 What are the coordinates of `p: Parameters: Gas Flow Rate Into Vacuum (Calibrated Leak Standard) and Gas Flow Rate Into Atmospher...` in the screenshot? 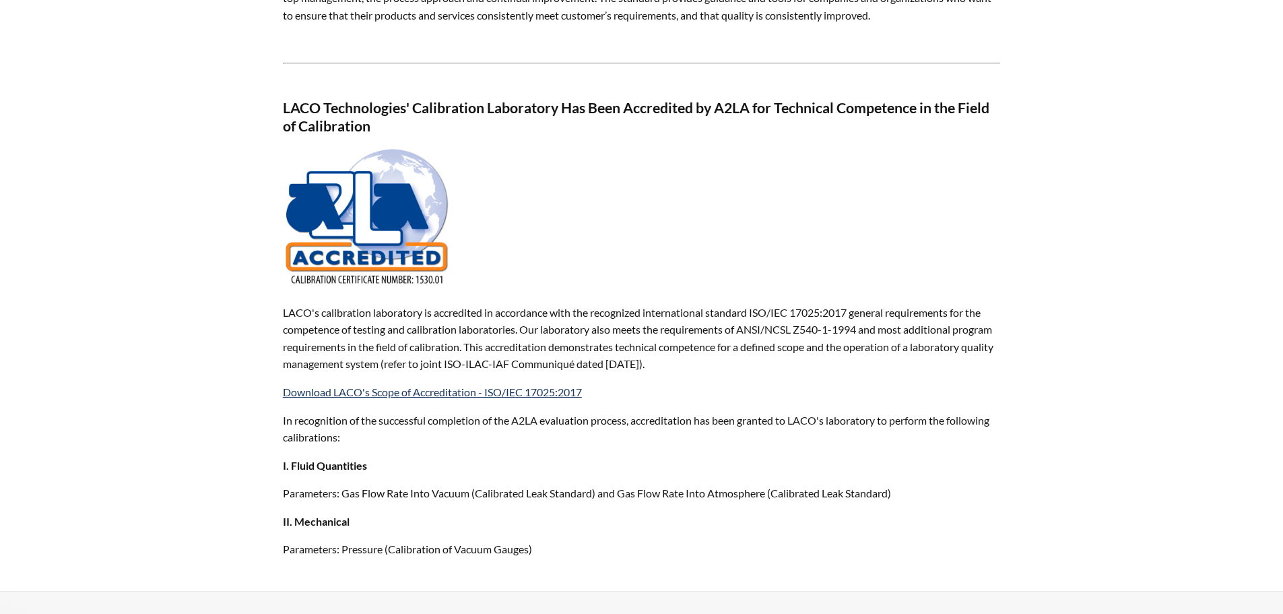 It's located at (642, 493).